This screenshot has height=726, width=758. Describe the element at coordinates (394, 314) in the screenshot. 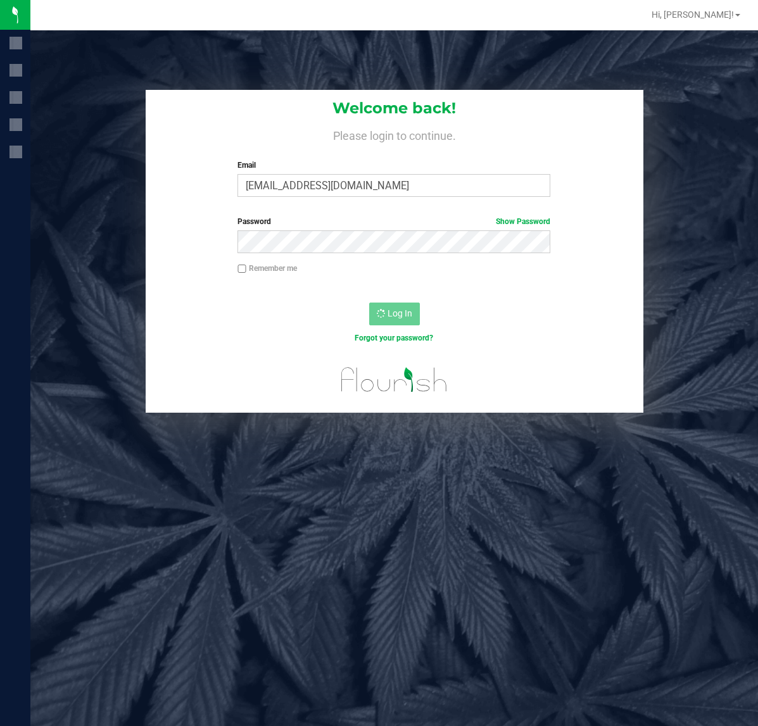

I see `button: Log In` at that location.